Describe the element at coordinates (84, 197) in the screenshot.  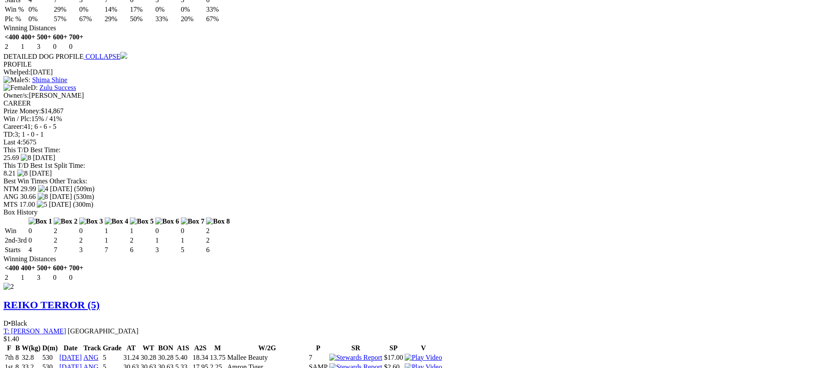
I see `span: (530m)` at that location.